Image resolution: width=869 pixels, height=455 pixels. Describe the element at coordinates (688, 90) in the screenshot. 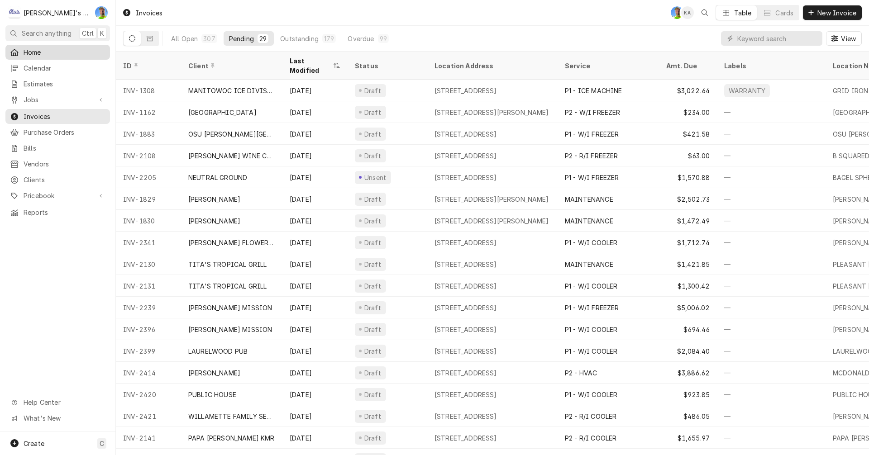

I see `div: $3,022.64` at that location.